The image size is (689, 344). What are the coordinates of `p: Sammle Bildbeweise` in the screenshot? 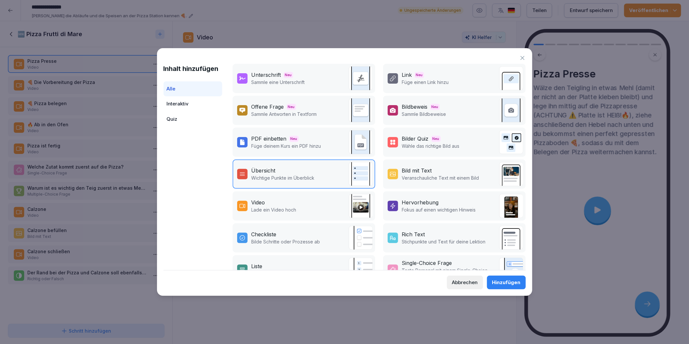 It's located at (424, 114).